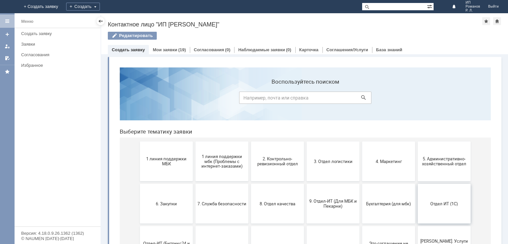  What do you see at coordinates (163, 142) in the screenshot?
I see `button: 8. Отдел качества` at bounding box center [163, 142].